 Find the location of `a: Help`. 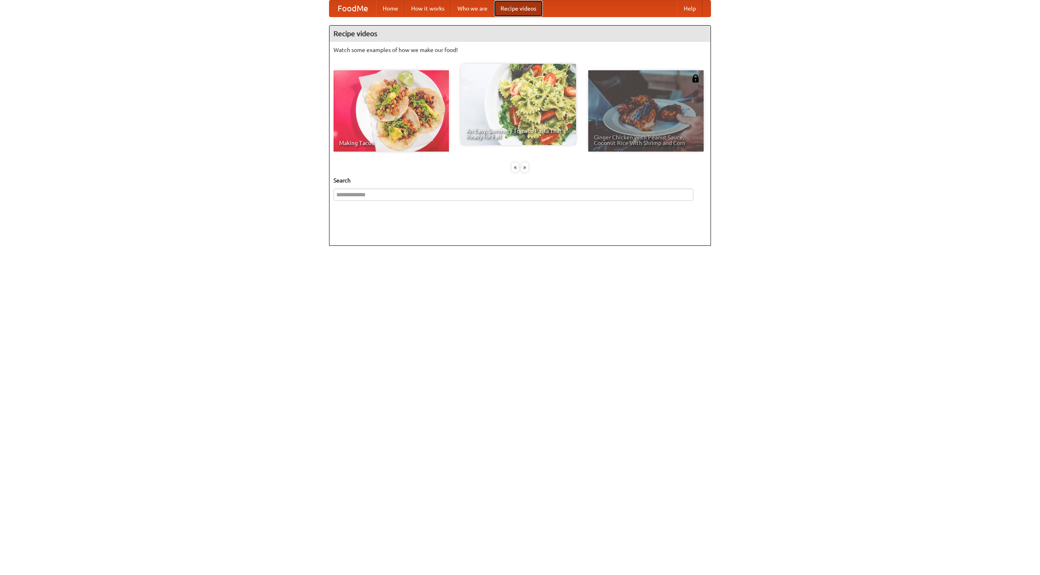

a: Help is located at coordinates (690, 9).